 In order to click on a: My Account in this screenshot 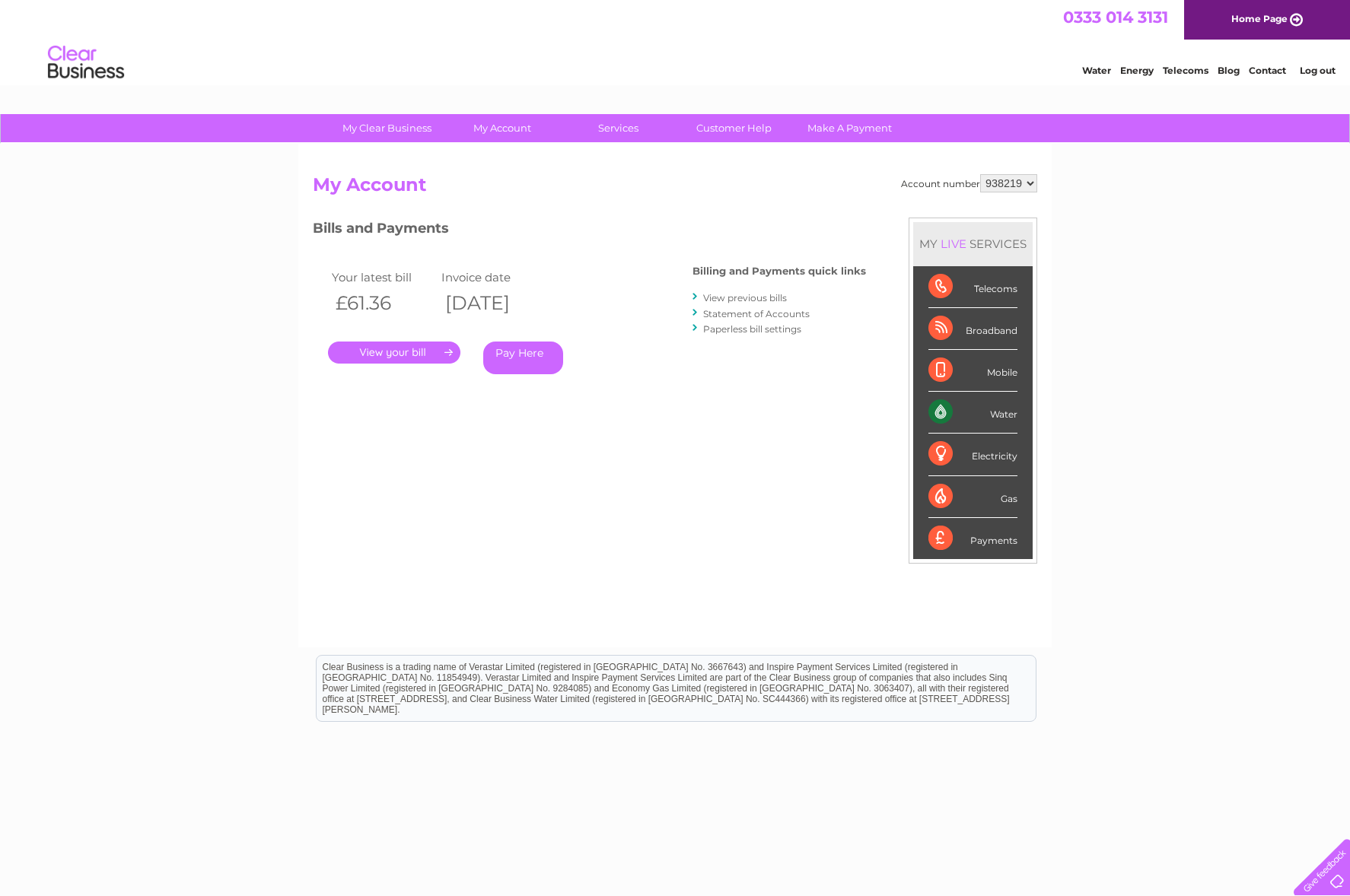, I will do `click(502, 127)`.